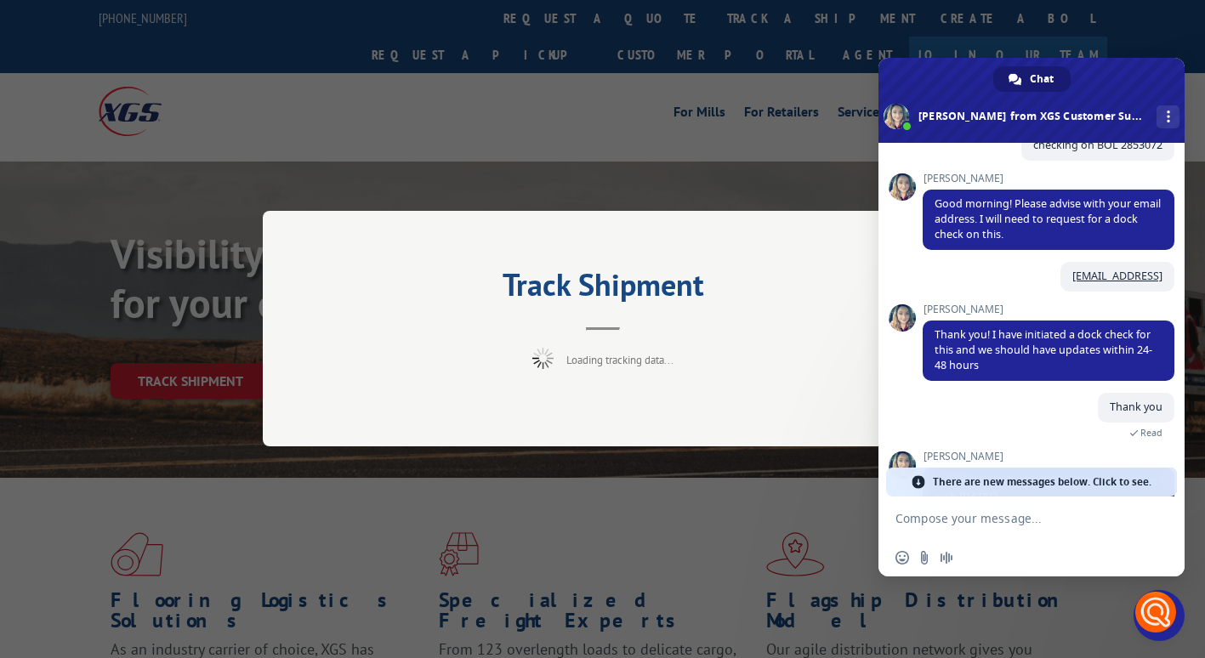 Image resolution: width=1205 pixels, height=658 pixels. Describe the element at coordinates (1168, 117) in the screenshot. I see `div: More channels` at that location.